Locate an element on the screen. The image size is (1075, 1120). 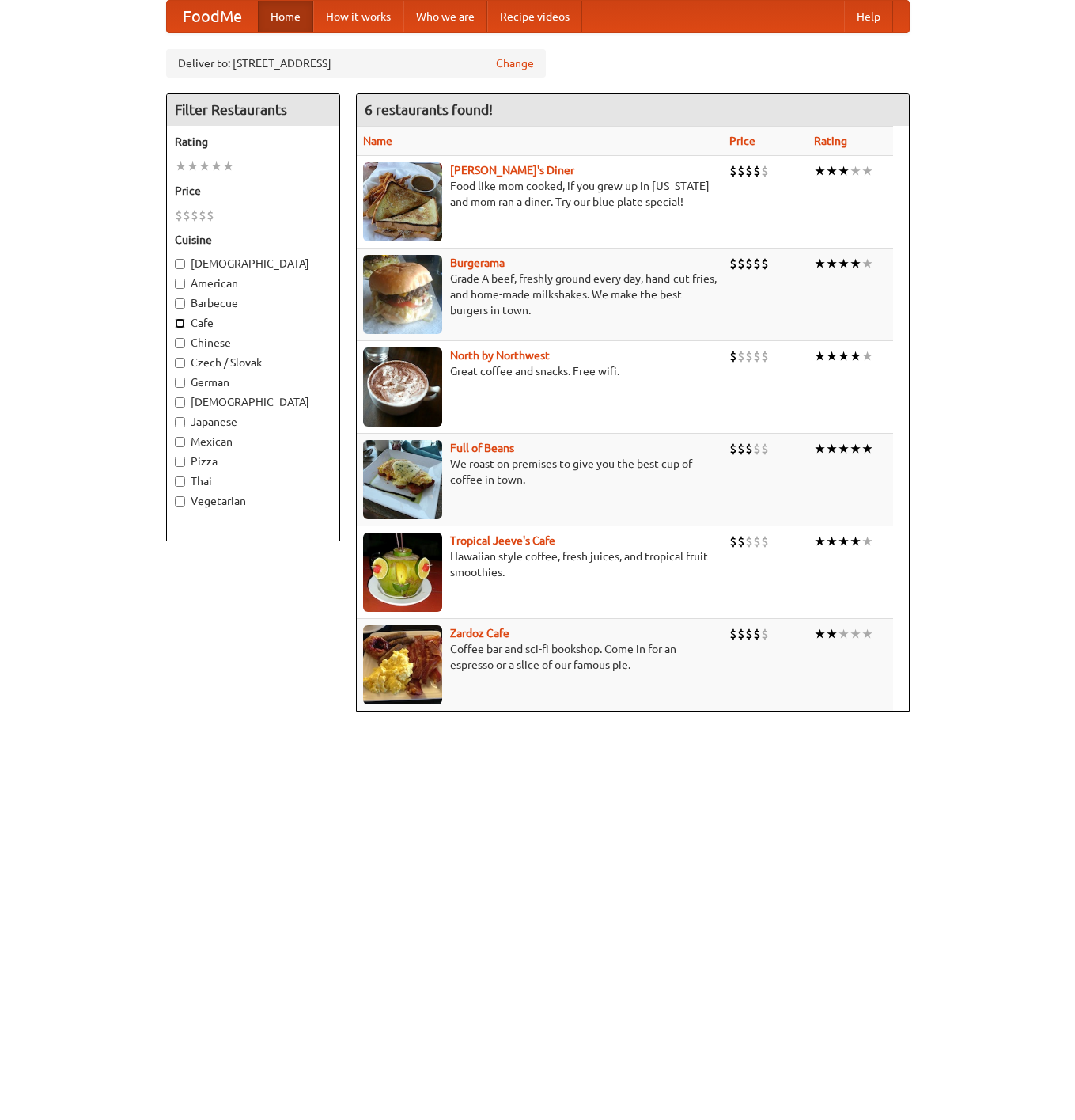
label: Chinese is located at coordinates (253, 343).